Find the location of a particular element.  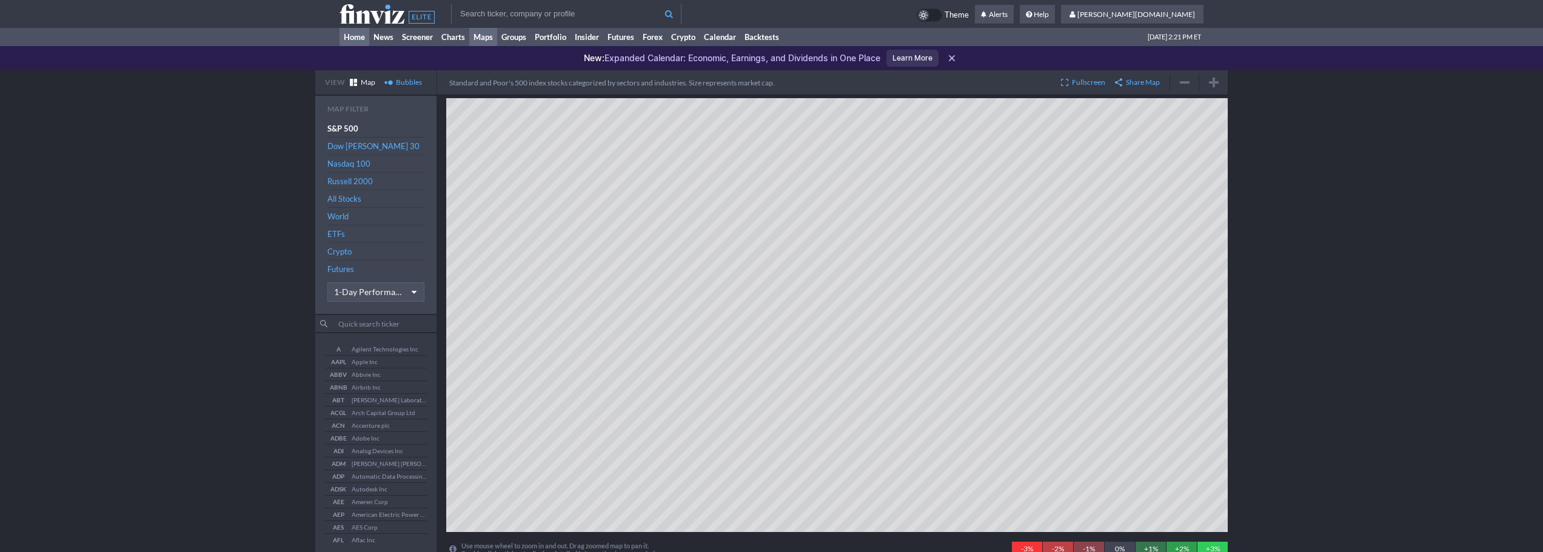

a: Bubbles is located at coordinates (403, 82).